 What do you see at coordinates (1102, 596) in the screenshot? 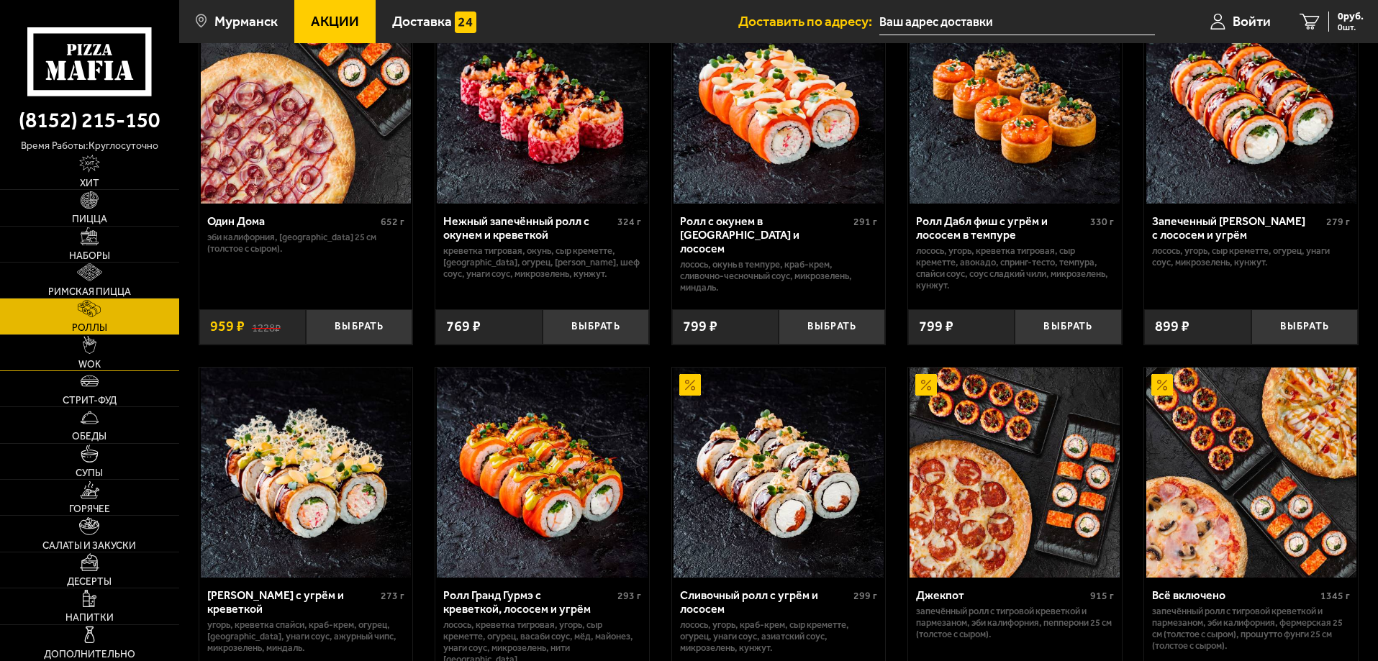
I see `span: 915 г` at bounding box center [1102, 596].